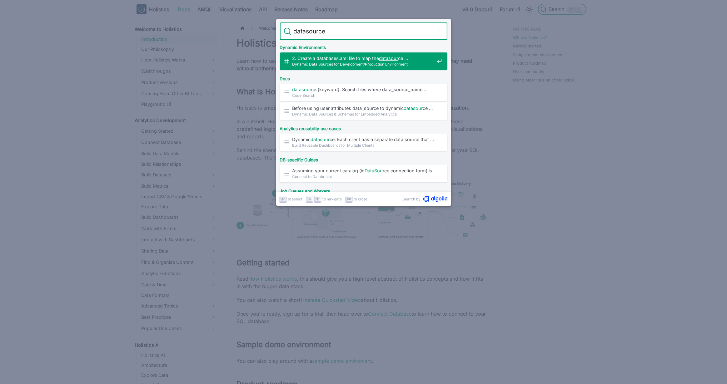 The height and width of the screenshot is (384, 727). I want to click on div: Job Queues and Workers, so click(364, 190).